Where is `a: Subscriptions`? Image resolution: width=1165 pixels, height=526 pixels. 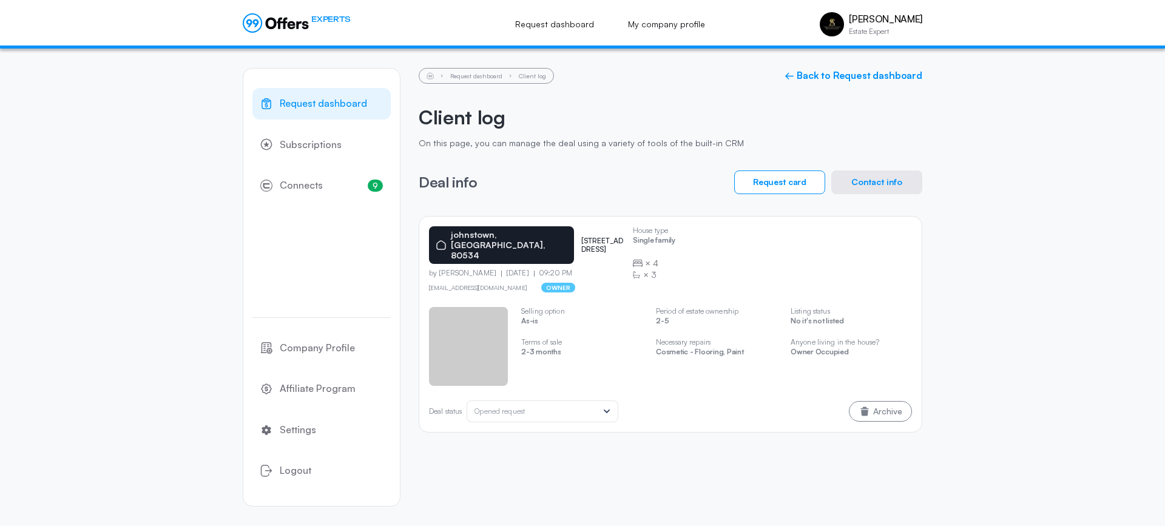 a: Subscriptions is located at coordinates (322, 145).